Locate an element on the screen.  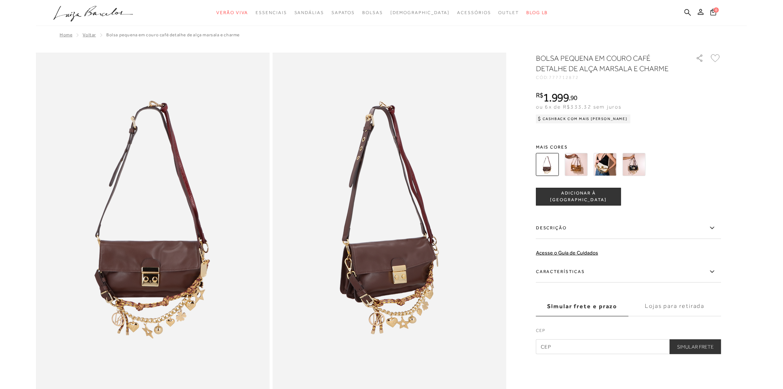
input: CEP is located at coordinates (628, 347).